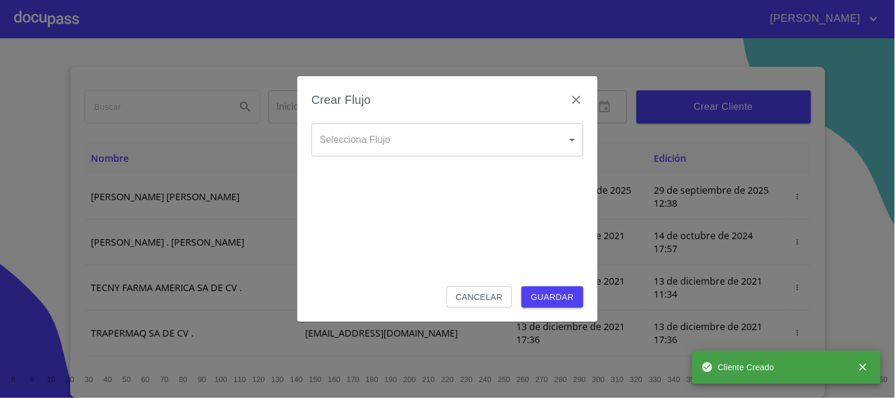 The image size is (895, 398). I want to click on h6: Crear Flujo, so click(341, 100).